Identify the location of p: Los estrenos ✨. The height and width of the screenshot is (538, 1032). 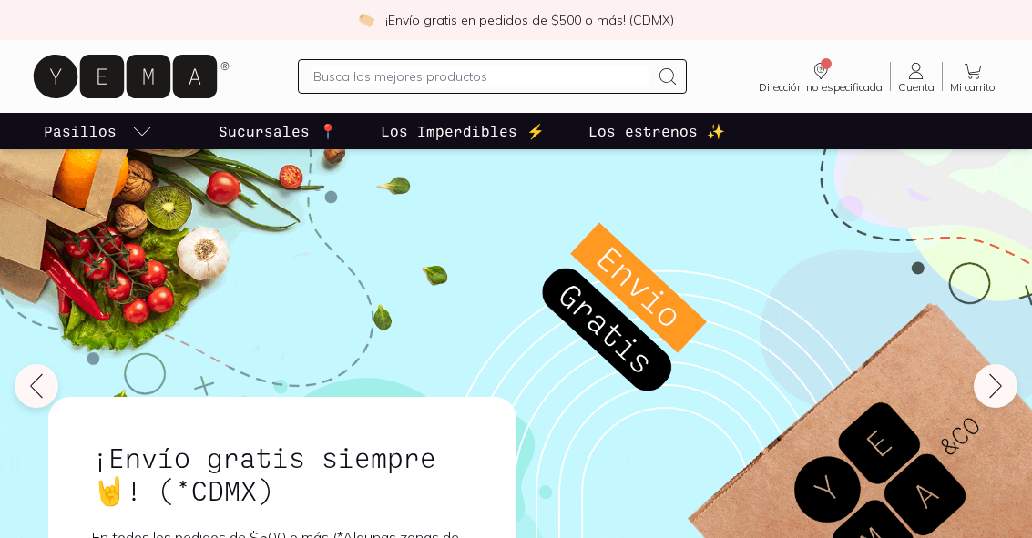
(657, 131).